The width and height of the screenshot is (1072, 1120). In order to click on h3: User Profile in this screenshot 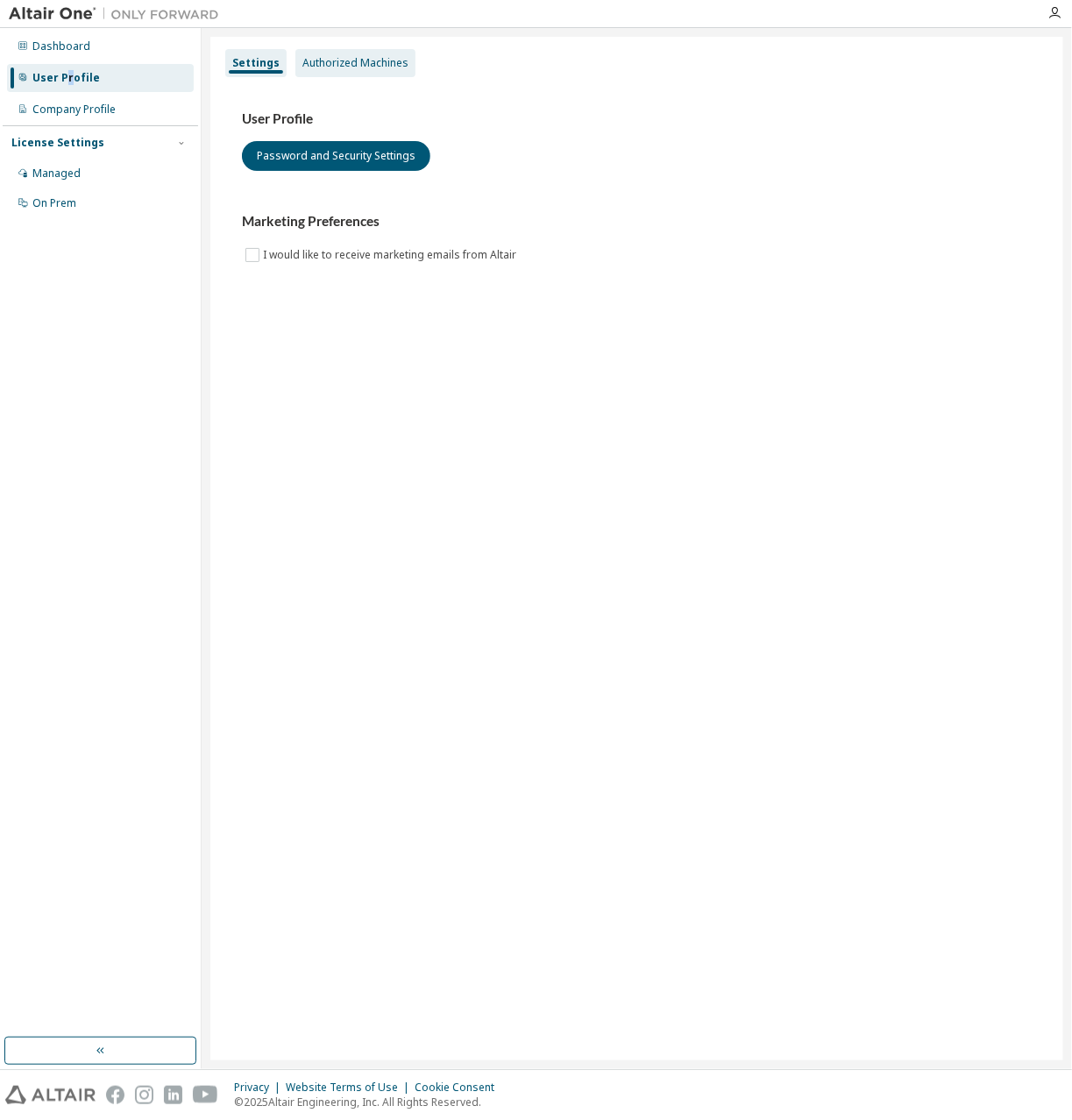, I will do `click(636, 120)`.